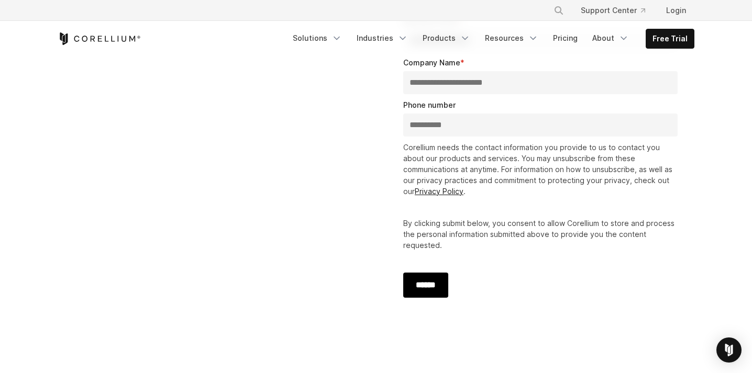  Describe the element at coordinates (446, 38) in the screenshot. I see `a: Products` at that location.